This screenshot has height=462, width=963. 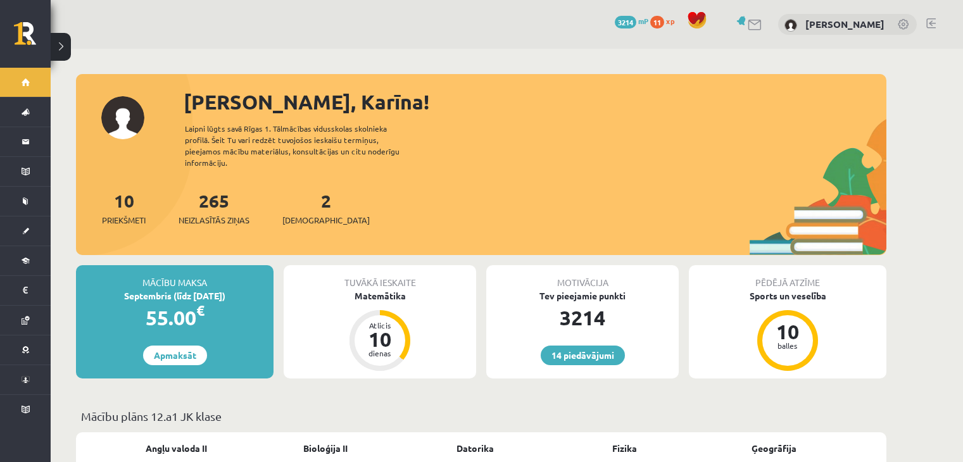 I want to click on img: Karīna Caune, so click(x=791, y=25).